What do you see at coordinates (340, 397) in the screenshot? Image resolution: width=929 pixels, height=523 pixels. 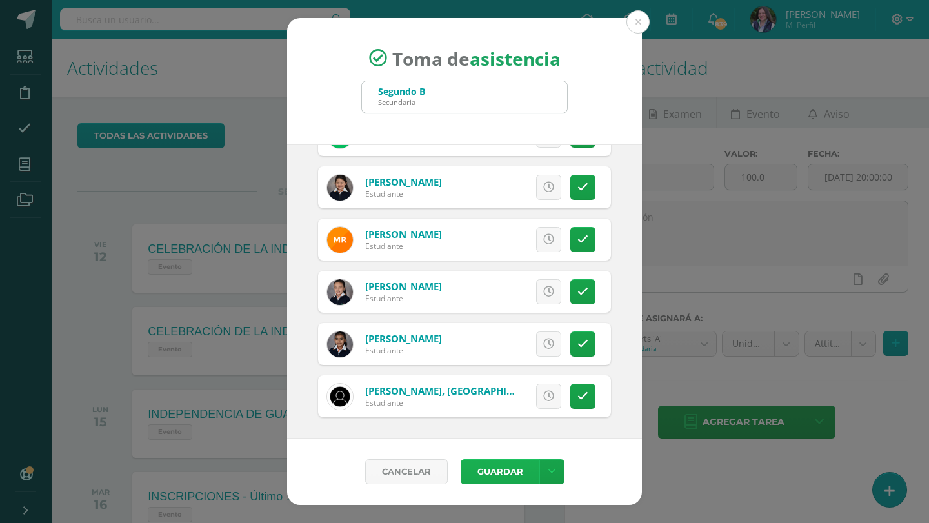 I see `img: d9a1c56e96f83a1c7390c635f461cd36.png` at bounding box center [340, 397].